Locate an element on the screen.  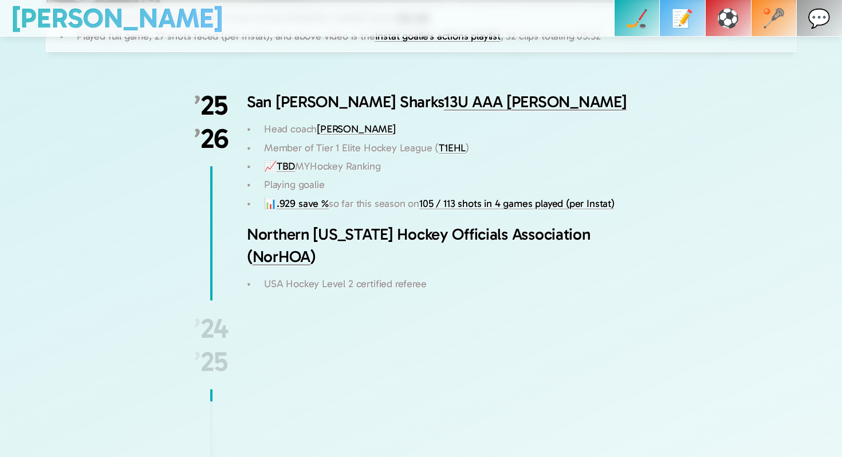
p: 📈 MYHockey Ranking is located at coordinates (456, 166).